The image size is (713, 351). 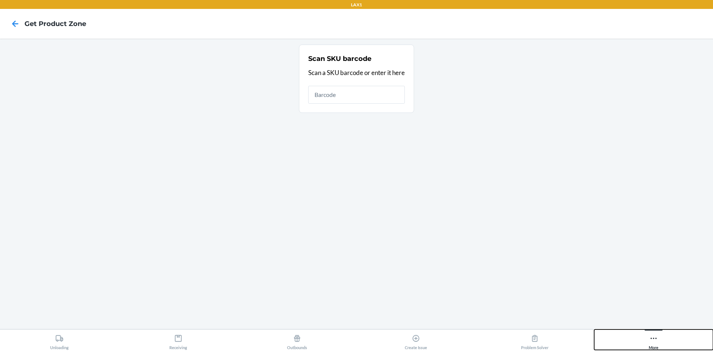 What do you see at coordinates (535, 340) in the screenshot?
I see `button: Problem Solver` at bounding box center [535, 340].